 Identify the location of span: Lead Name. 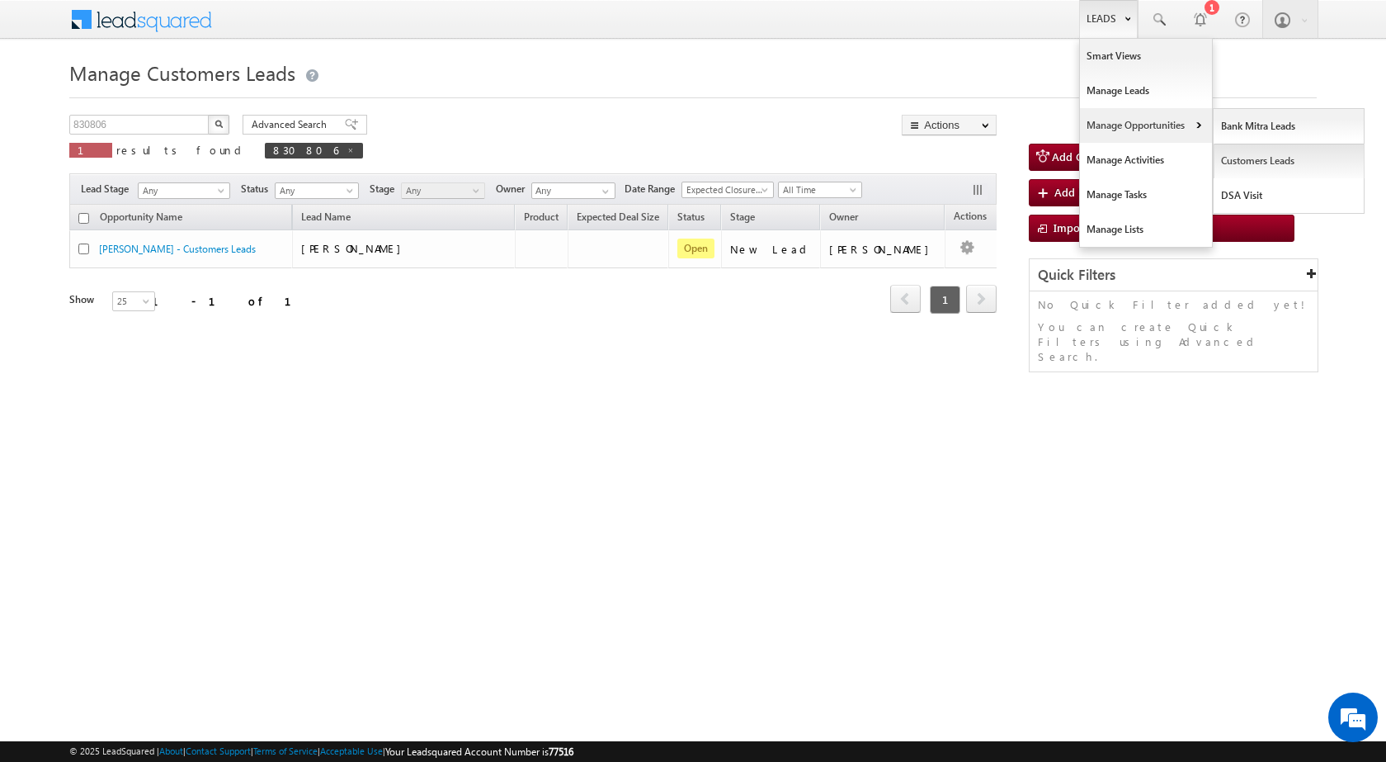
(326, 219).